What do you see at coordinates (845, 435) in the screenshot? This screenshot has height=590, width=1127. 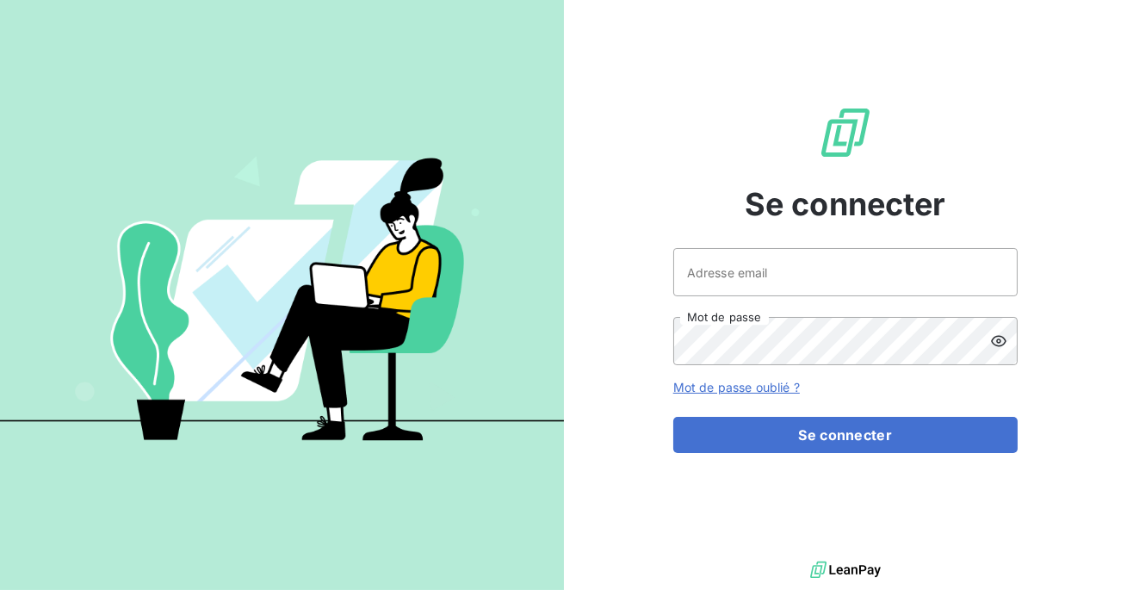 I see `button: Se connecter` at bounding box center [845, 435].